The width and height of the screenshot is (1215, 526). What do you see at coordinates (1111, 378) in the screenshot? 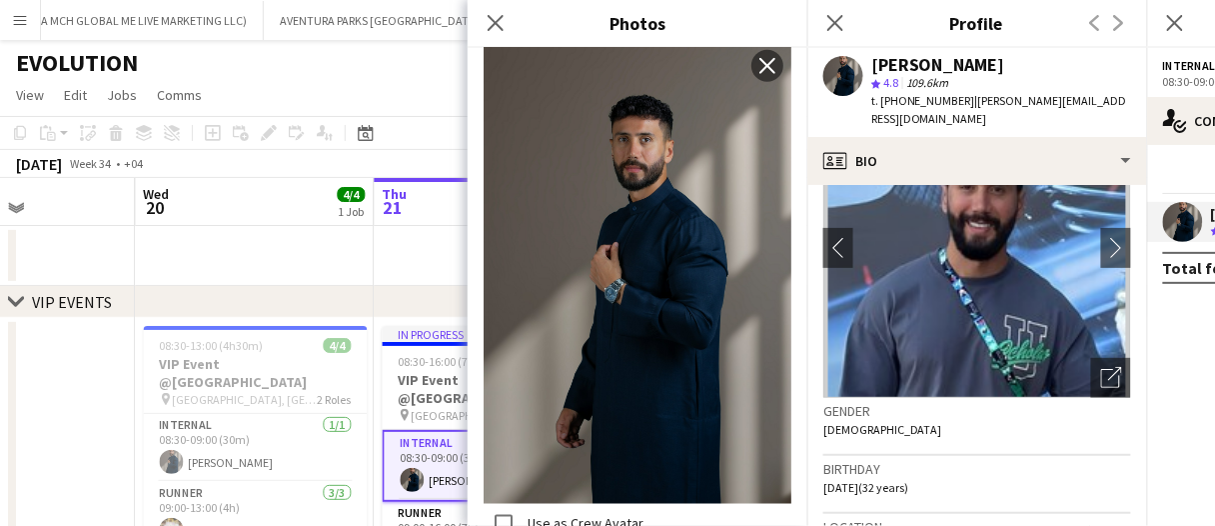
I see `div: Open photos pop-in` at bounding box center [1111, 378].